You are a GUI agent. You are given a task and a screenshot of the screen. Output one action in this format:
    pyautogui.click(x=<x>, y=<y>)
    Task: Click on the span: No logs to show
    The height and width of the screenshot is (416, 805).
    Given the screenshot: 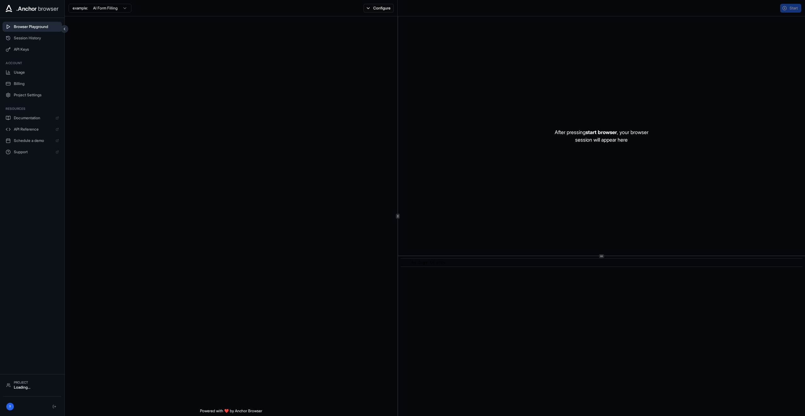 What is the action you would take?
    pyautogui.click(x=429, y=263)
    